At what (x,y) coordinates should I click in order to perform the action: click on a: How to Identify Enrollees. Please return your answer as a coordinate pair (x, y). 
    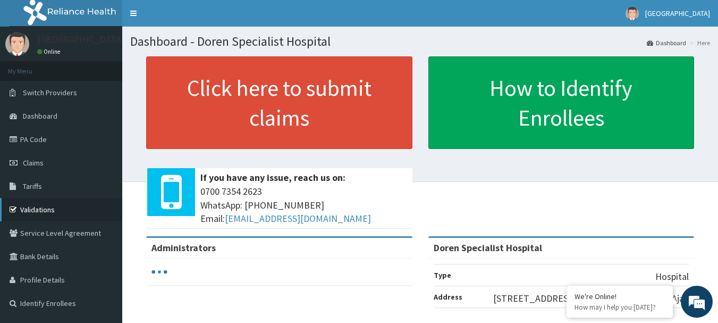
    Looking at the image, I should click on (561, 103).